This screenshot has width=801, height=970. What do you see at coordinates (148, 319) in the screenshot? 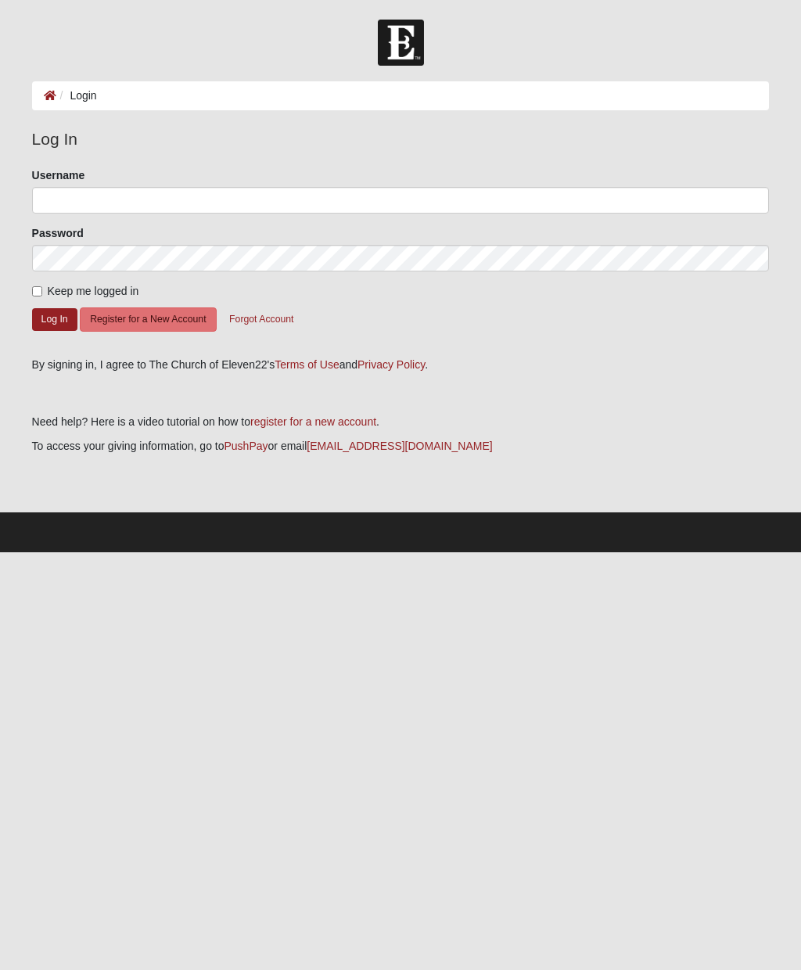
I see `button: Register for a New Account` at bounding box center [148, 319].